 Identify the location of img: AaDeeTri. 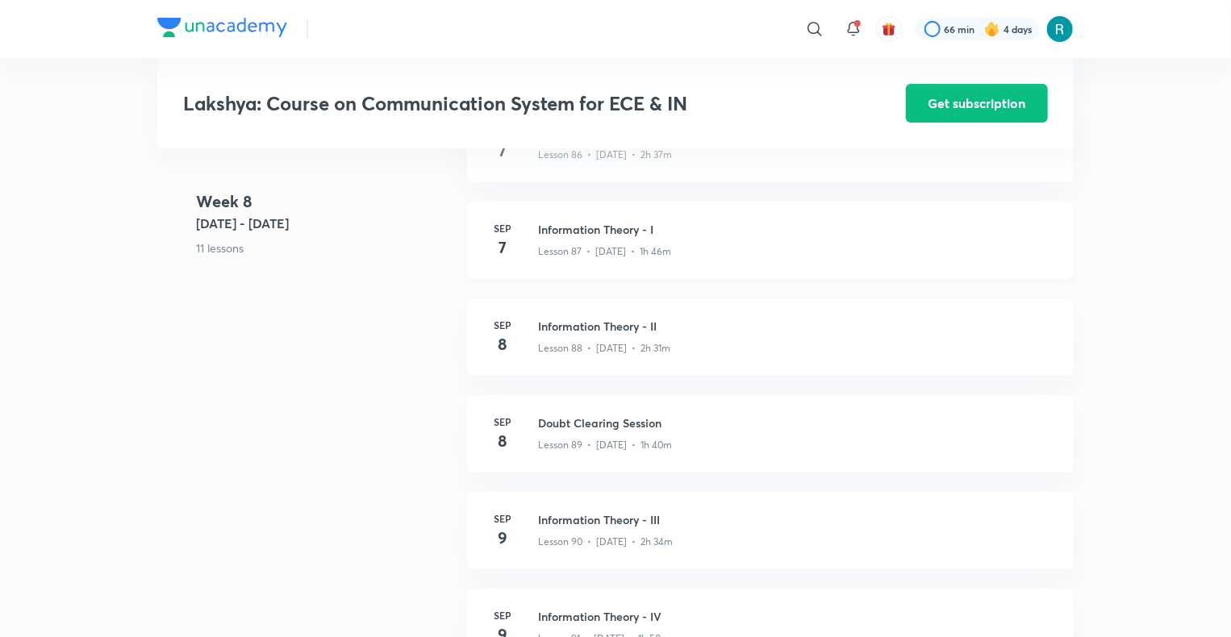
(1060, 29).